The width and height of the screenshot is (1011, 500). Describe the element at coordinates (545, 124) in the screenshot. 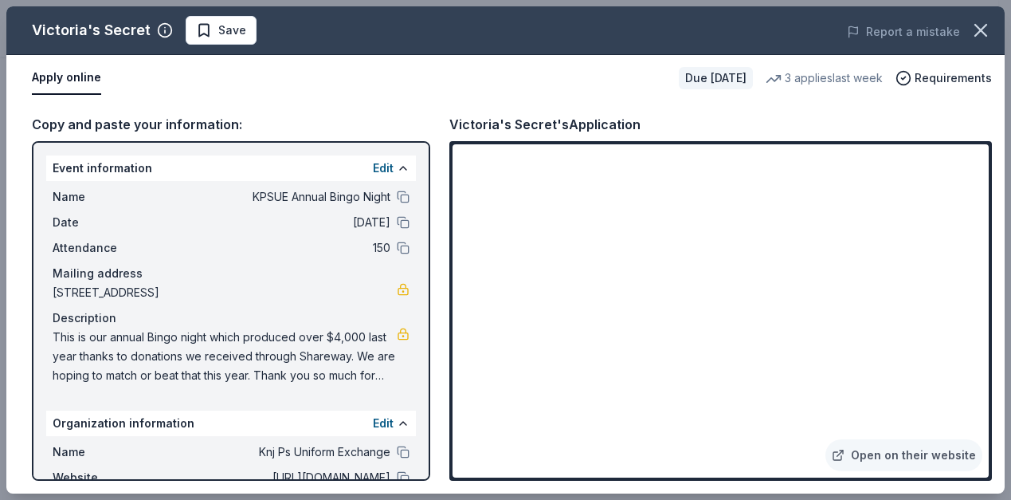

I see `div: Victoria's Secret's Application` at that location.